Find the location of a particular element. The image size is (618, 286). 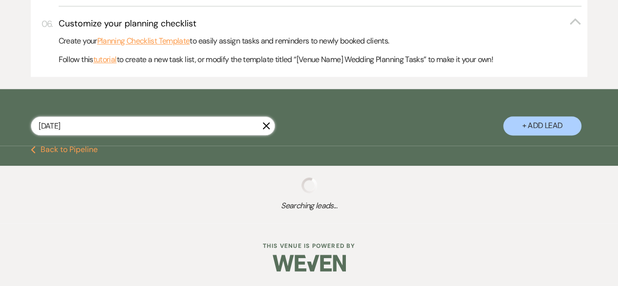

p: Follow this to create a new task list, or modify the template titled “[Venue Name] Wedding Planni... is located at coordinates (320, 60).